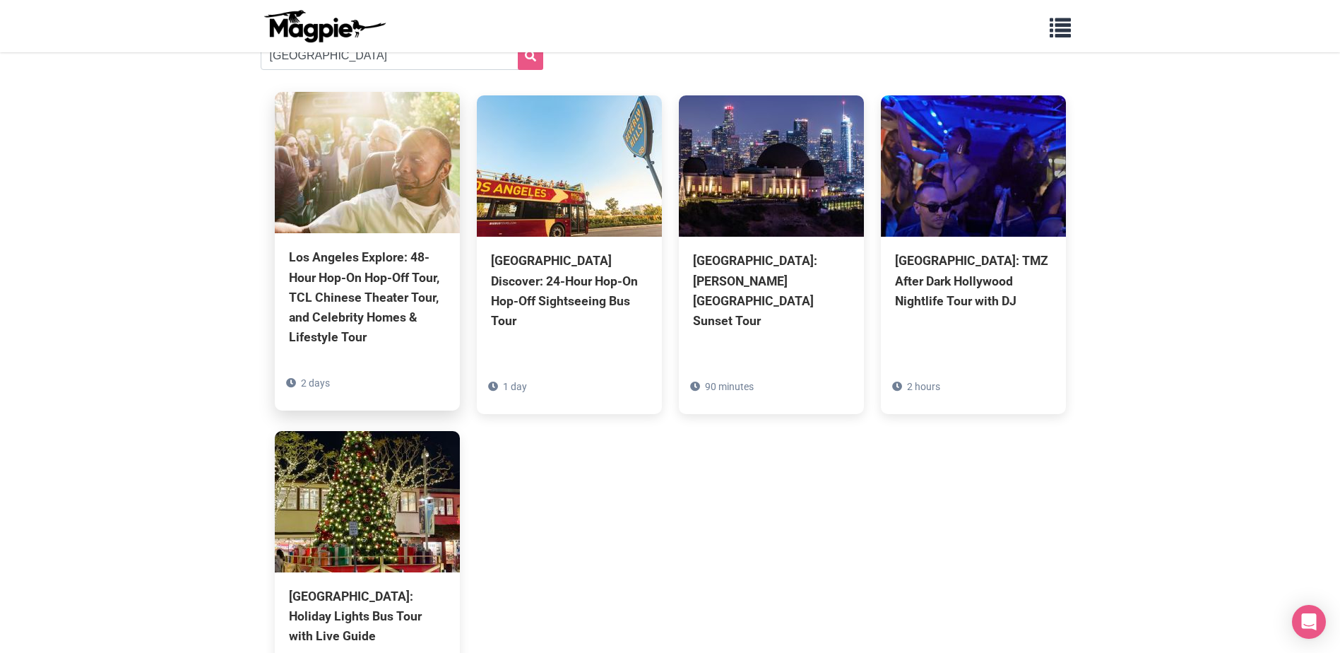  What do you see at coordinates (569, 166) in the screenshot?
I see `img: Los Angeles Discover: 24-Hour Hop-On Hop-Off Sightseeing Bus Tour` at bounding box center [569, 166].